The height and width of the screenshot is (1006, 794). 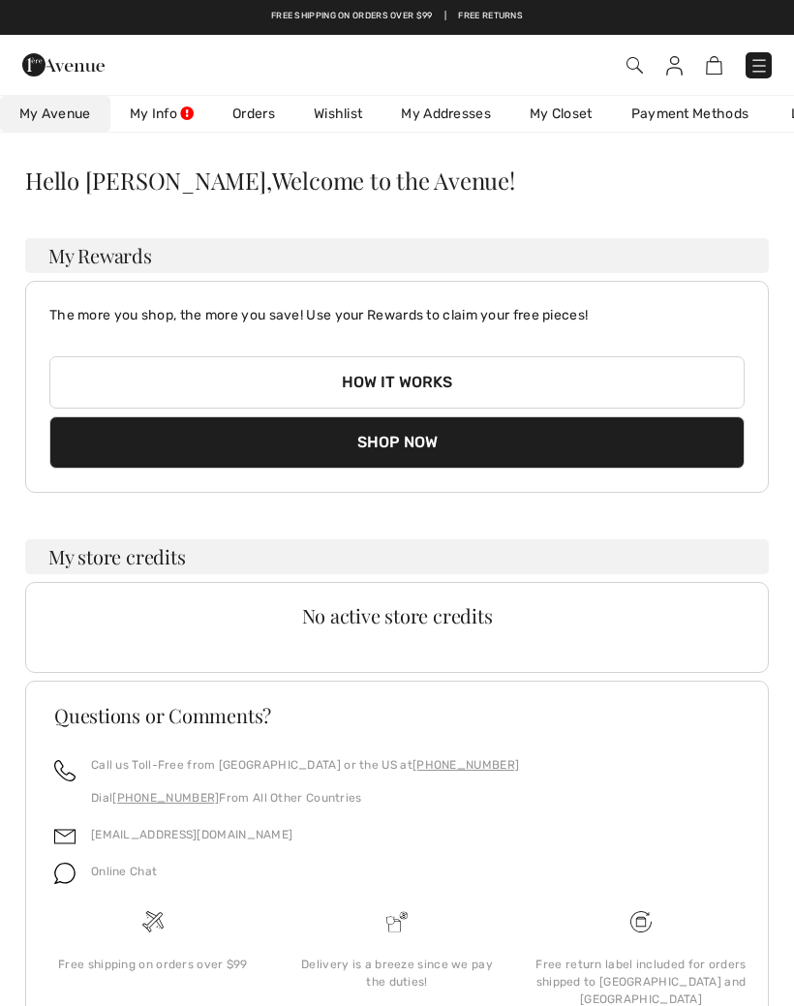 I want to click on a: My Addresses, so click(x=445, y=113).